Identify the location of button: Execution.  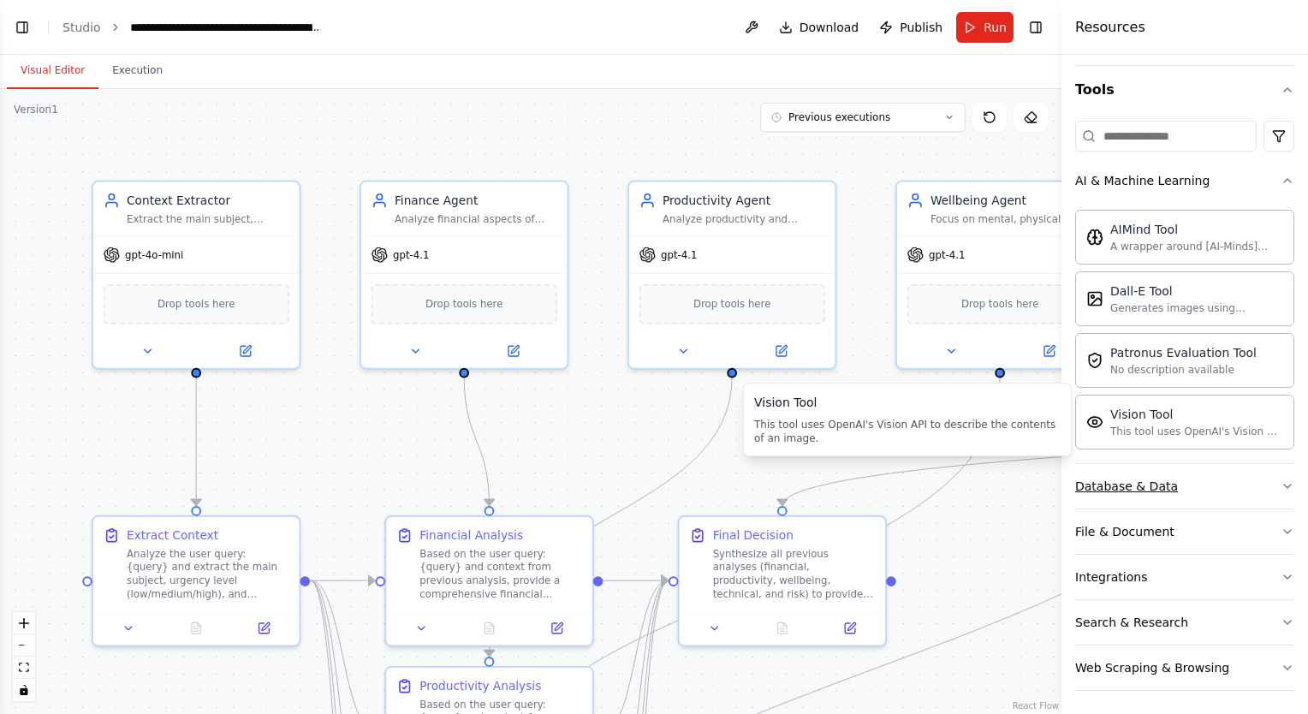
(137, 71).